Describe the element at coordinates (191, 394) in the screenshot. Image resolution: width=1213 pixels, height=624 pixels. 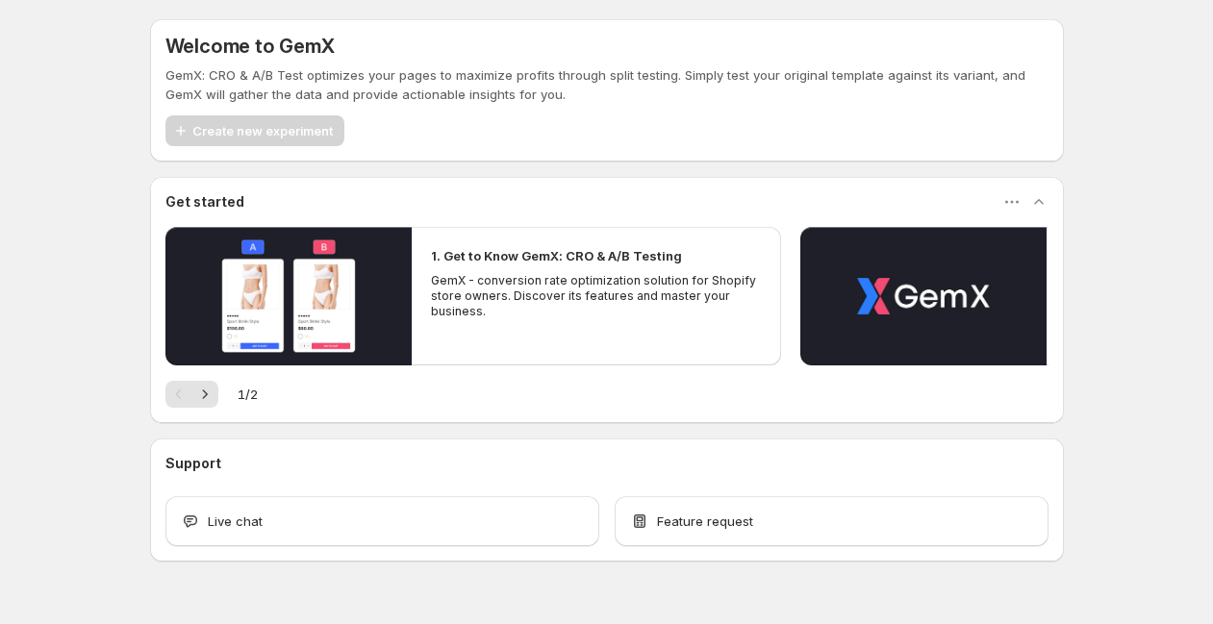
I see `nav: Pagination` at that location.